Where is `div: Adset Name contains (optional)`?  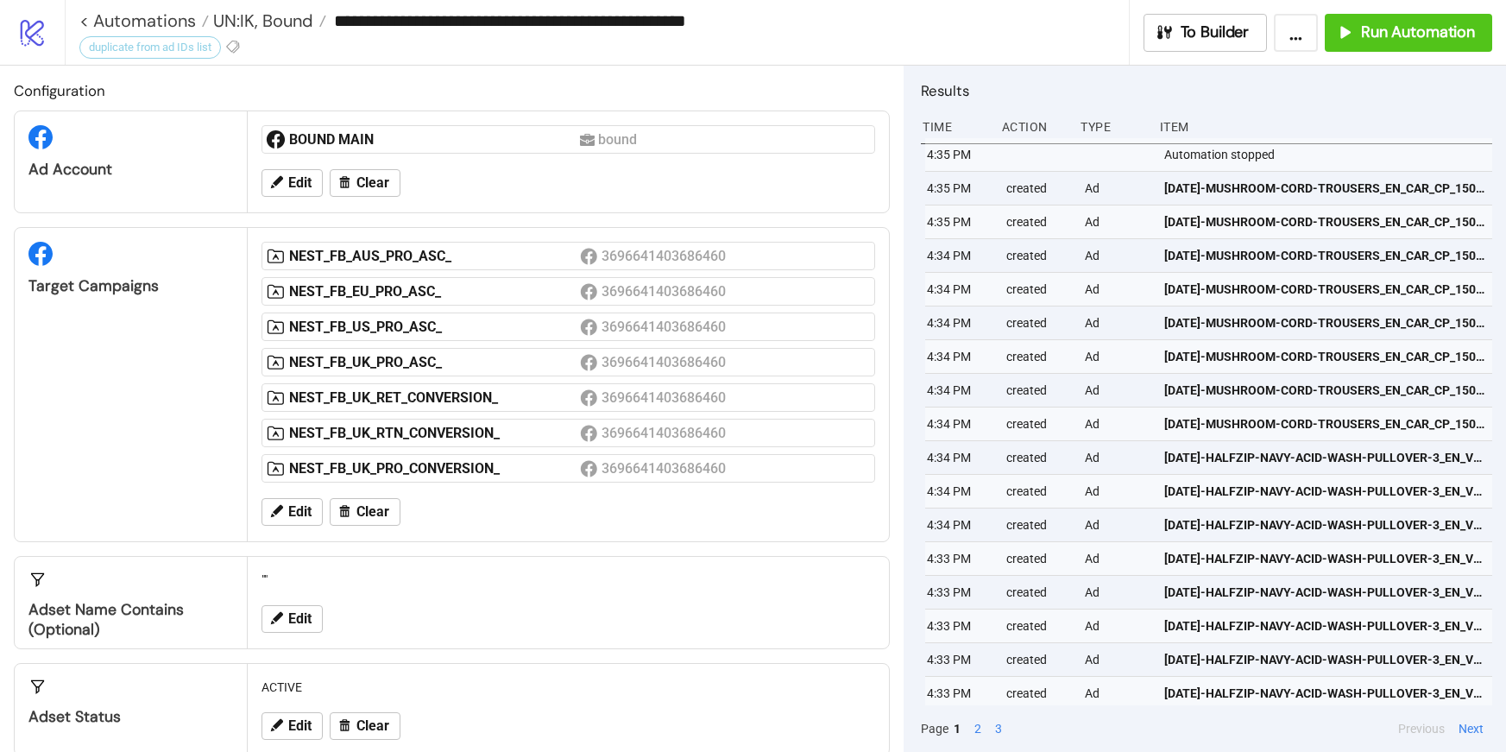
div: Adset Name contains (optional) is located at coordinates (130, 620).